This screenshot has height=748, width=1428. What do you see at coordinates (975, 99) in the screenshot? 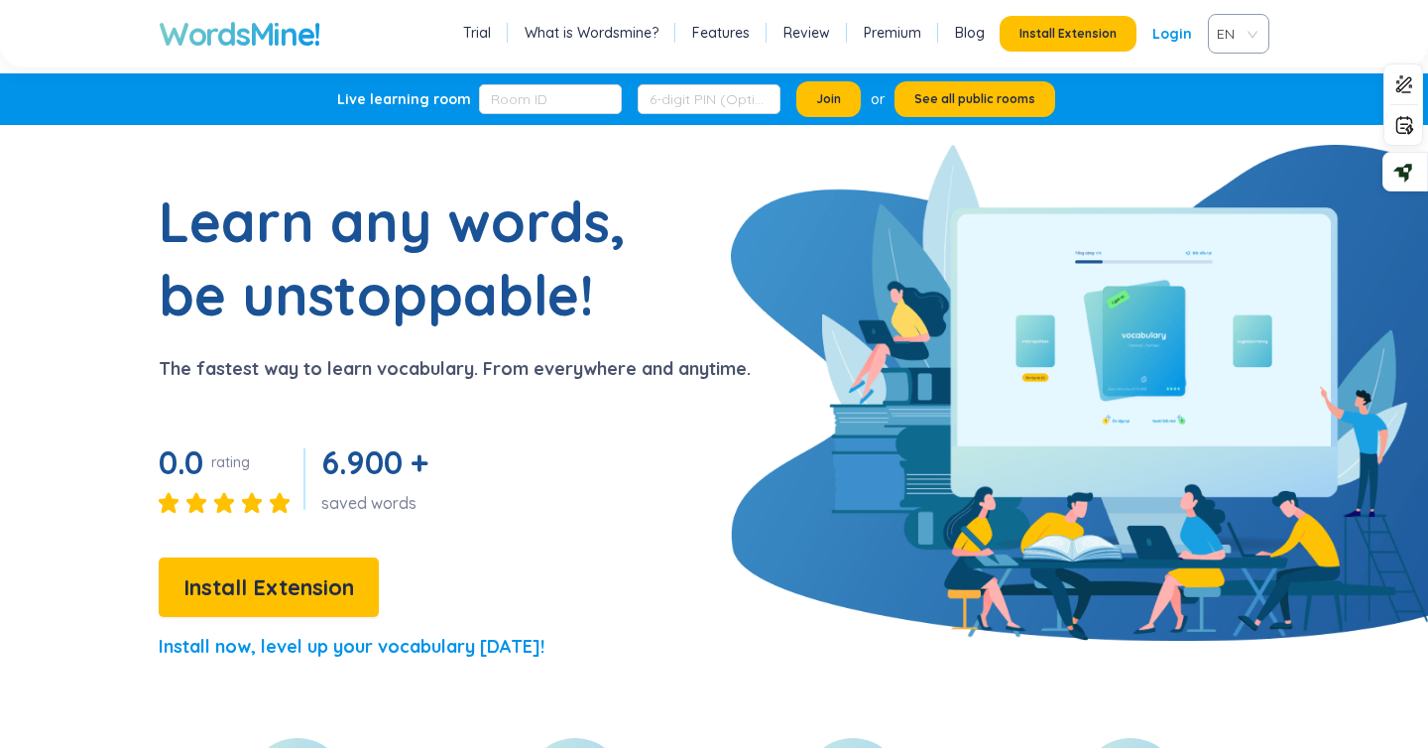
I see `button: See all public rooms` at bounding box center [975, 99].